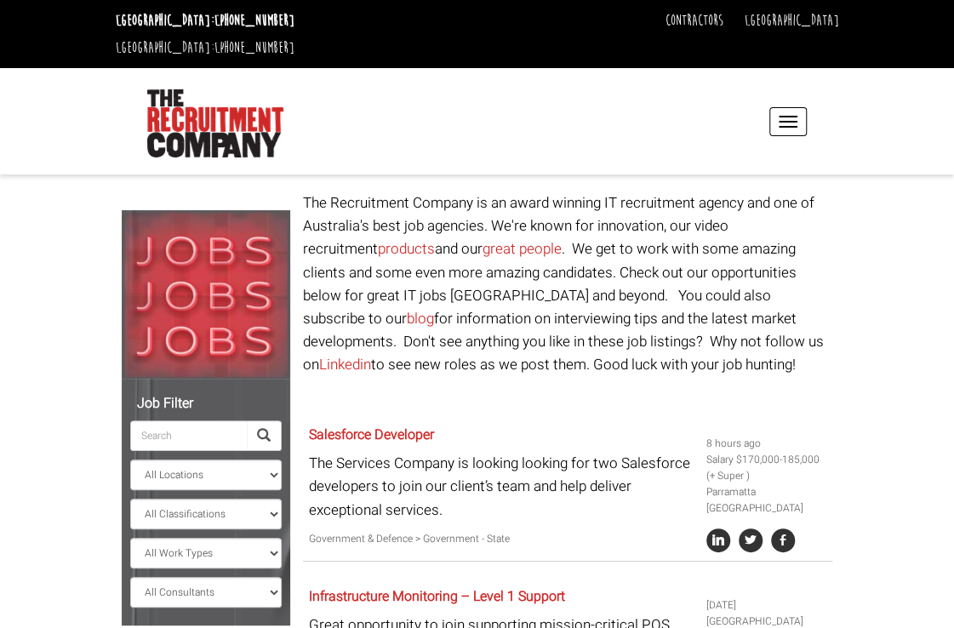 This screenshot has width=954, height=628. Describe the element at coordinates (766, 468) in the screenshot. I see `li: Salary $170,000-185,000 (+ Super )` at that location.